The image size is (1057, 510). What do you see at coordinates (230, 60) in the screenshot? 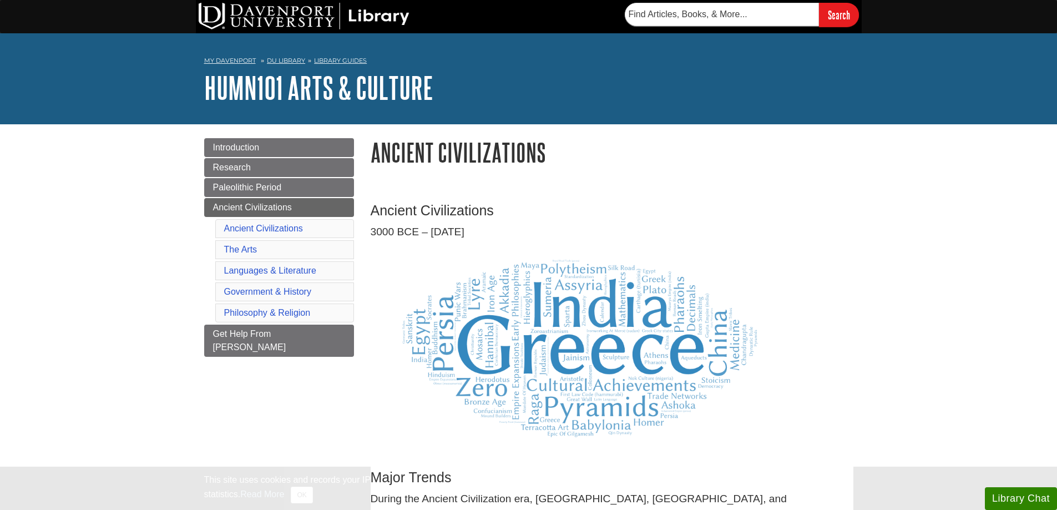
I see `a: My Davenport` at bounding box center [230, 60].